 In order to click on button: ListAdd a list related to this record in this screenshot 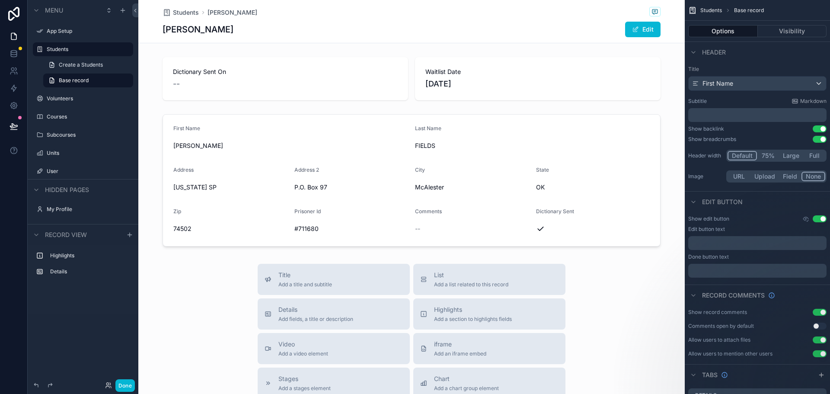, I will do `click(489, 279)`.